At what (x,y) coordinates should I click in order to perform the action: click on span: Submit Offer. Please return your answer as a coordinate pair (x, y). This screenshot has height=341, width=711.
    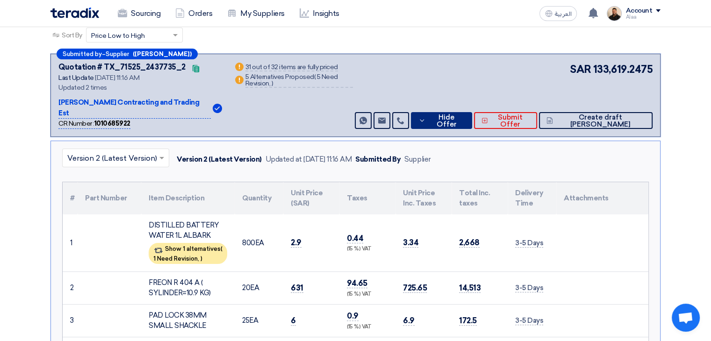
    Looking at the image, I should click on (510, 121).